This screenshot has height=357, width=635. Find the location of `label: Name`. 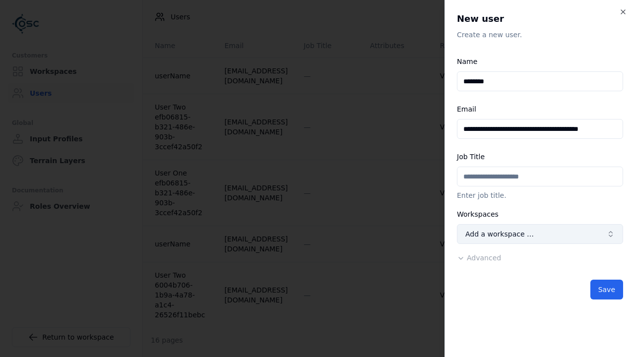

label: Name is located at coordinates (467, 61).